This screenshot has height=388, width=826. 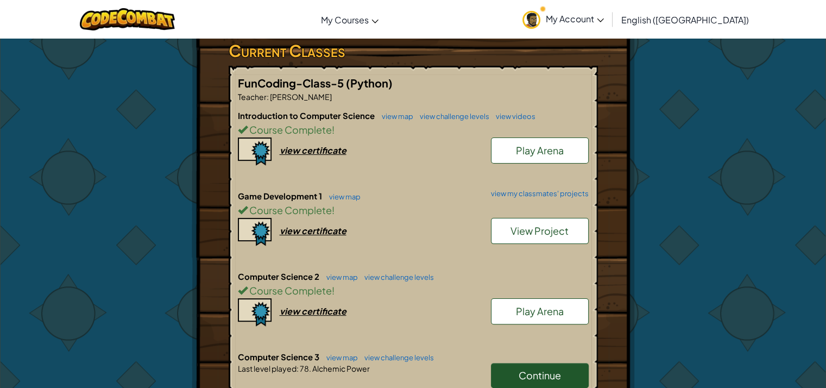 I want to click on a: view videos, so click(x=513, y=116).